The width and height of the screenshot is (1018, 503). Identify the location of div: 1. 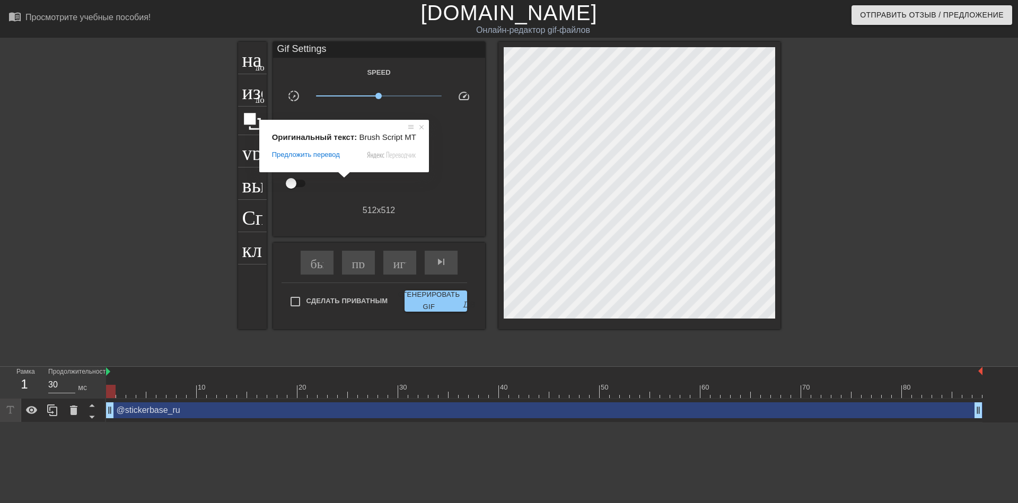
(24, 384).